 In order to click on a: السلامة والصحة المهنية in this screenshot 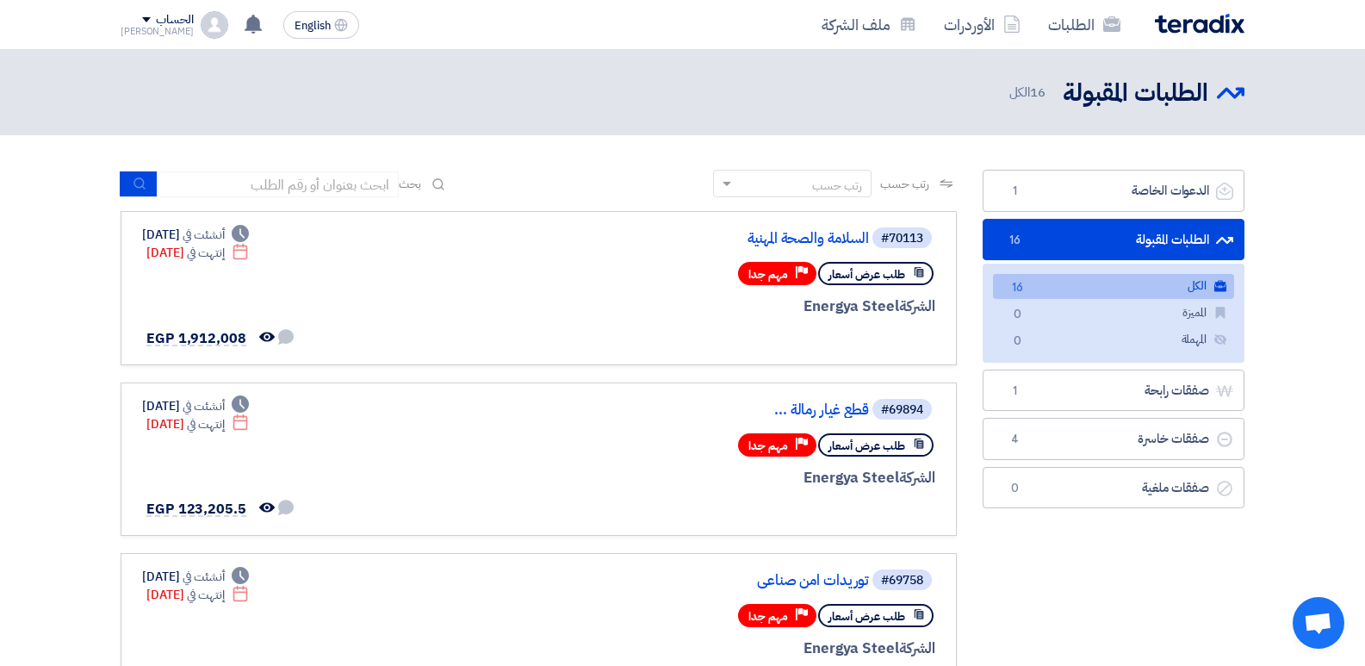, I will do `click(697, 239)`.